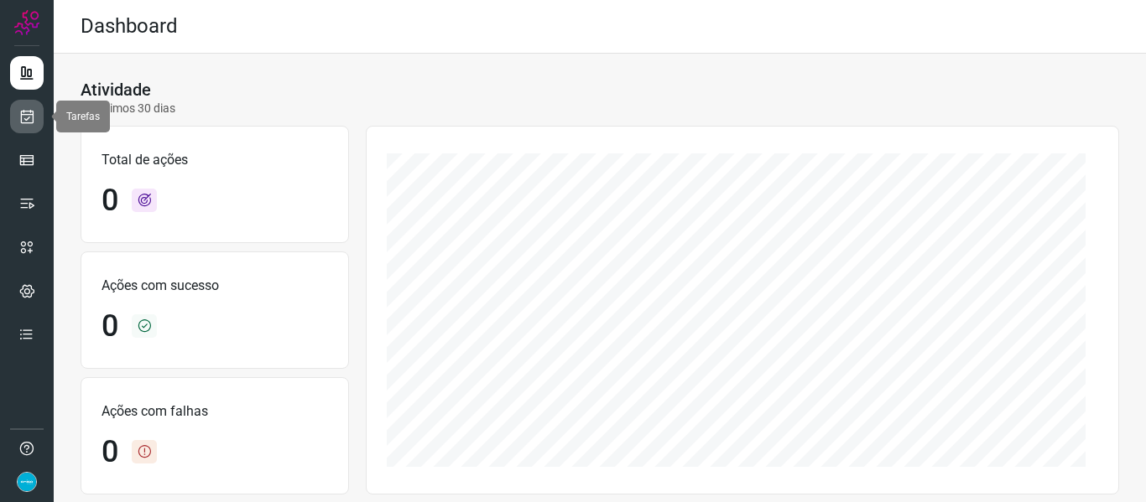 This screenshot has width=1146, height=502. What do you see at coordinates (27, 23) in the screenshot?
I see `img: Logo` at bounding box center [27, 23].